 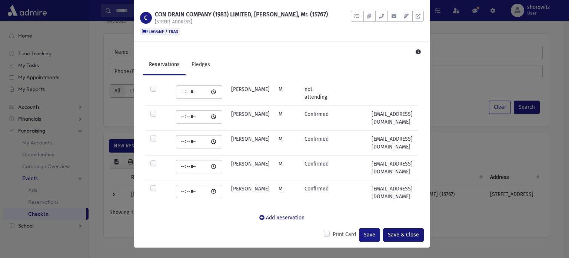 I want to click on div: Save & Close, so click(x=404, y=235).